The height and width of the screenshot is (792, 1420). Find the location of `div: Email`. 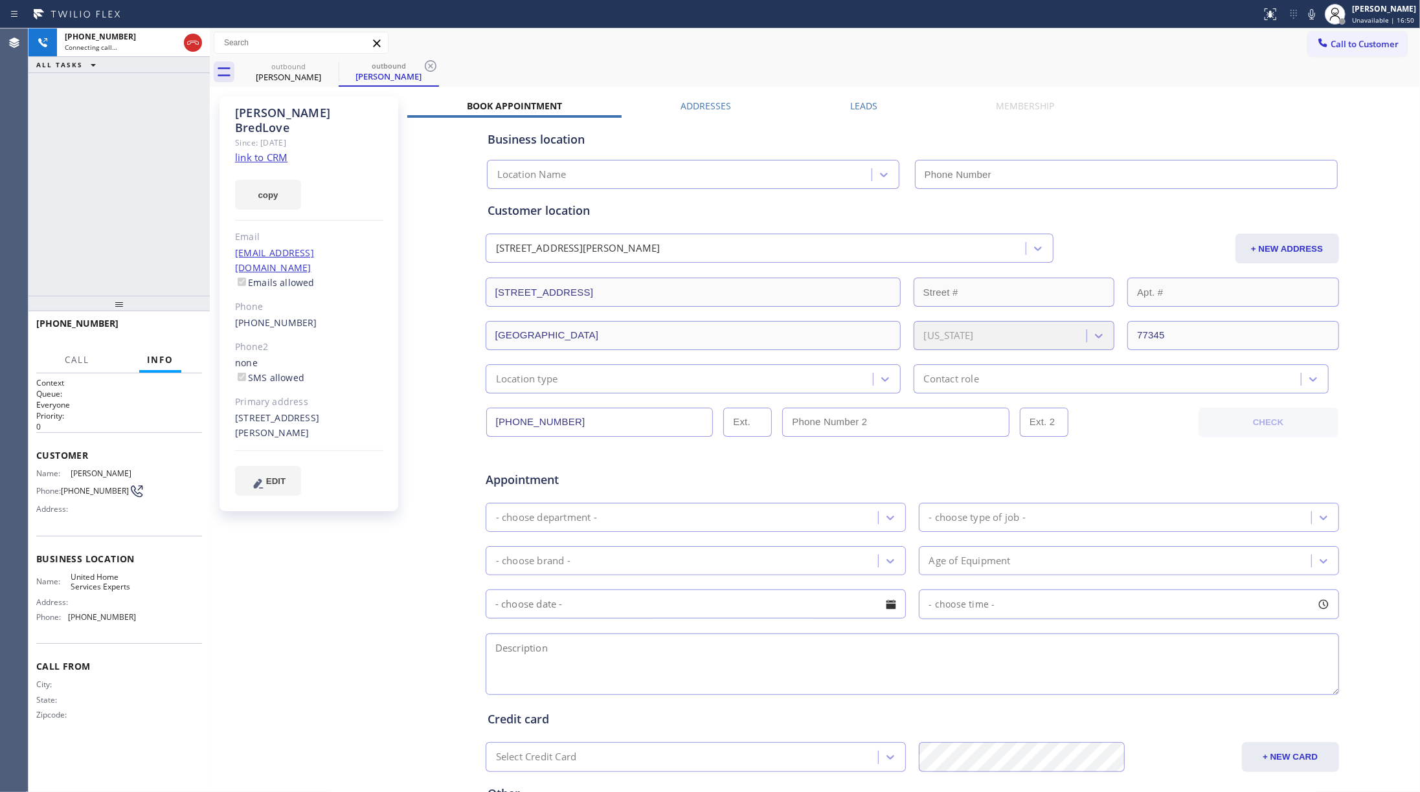

div: Email is located at coordinates (309, 237).